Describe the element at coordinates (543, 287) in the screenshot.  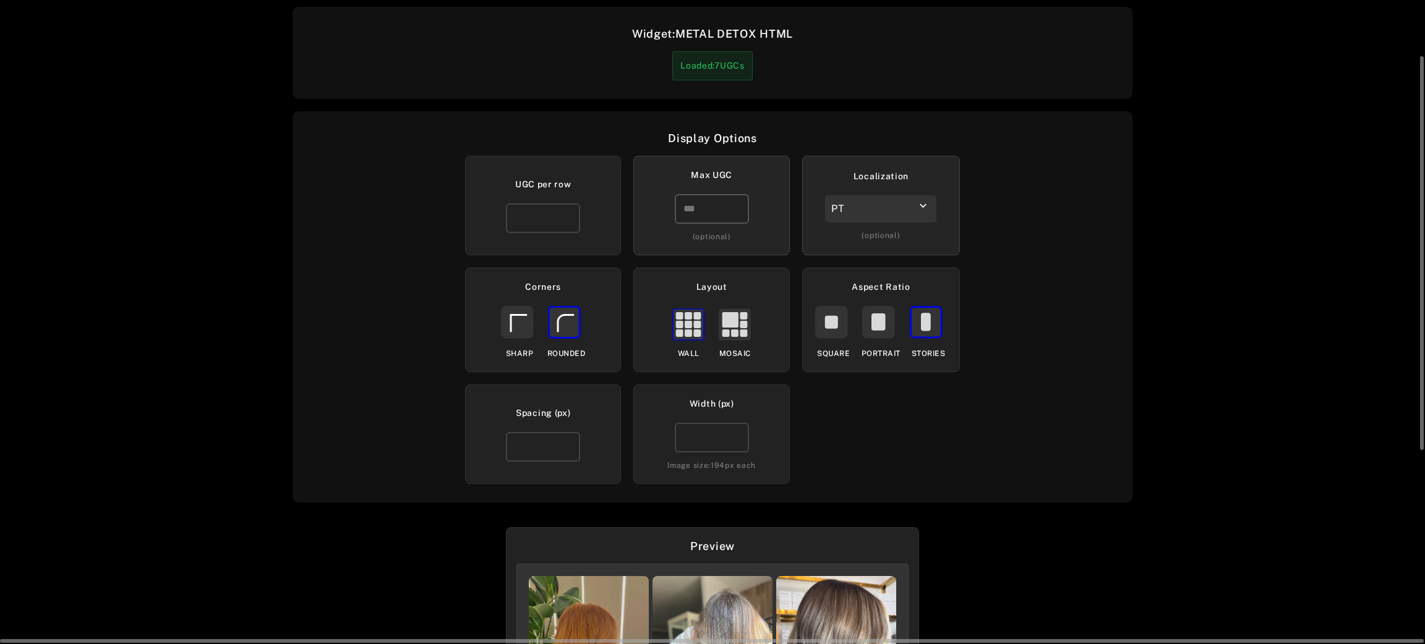
I see `div: Corners` at that location.